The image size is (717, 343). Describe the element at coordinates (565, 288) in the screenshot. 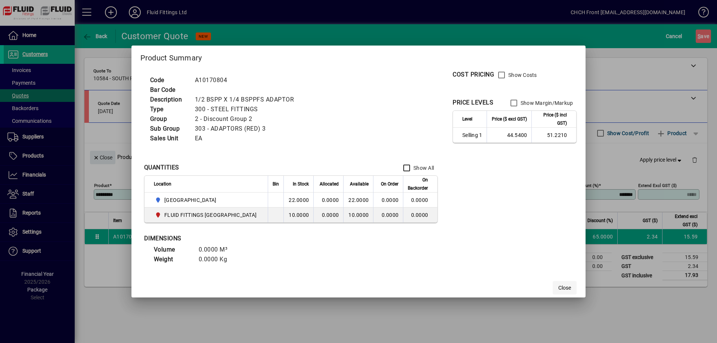

I see `span: Close` at that location.